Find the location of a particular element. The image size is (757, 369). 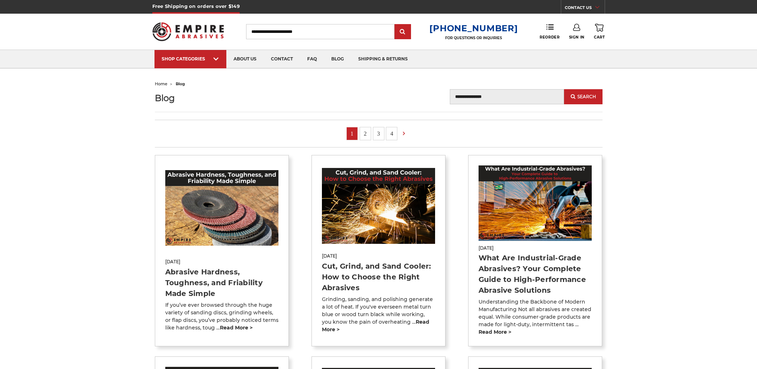

button: Search is located at coordinates (583, 97).